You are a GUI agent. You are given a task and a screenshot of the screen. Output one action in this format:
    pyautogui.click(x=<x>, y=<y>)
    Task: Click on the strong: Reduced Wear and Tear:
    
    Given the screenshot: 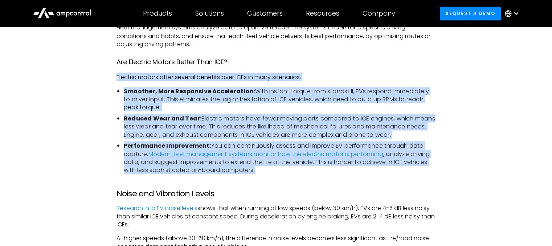 What is the action you would take?
    pyautogui.click(x=163, y=118)
    